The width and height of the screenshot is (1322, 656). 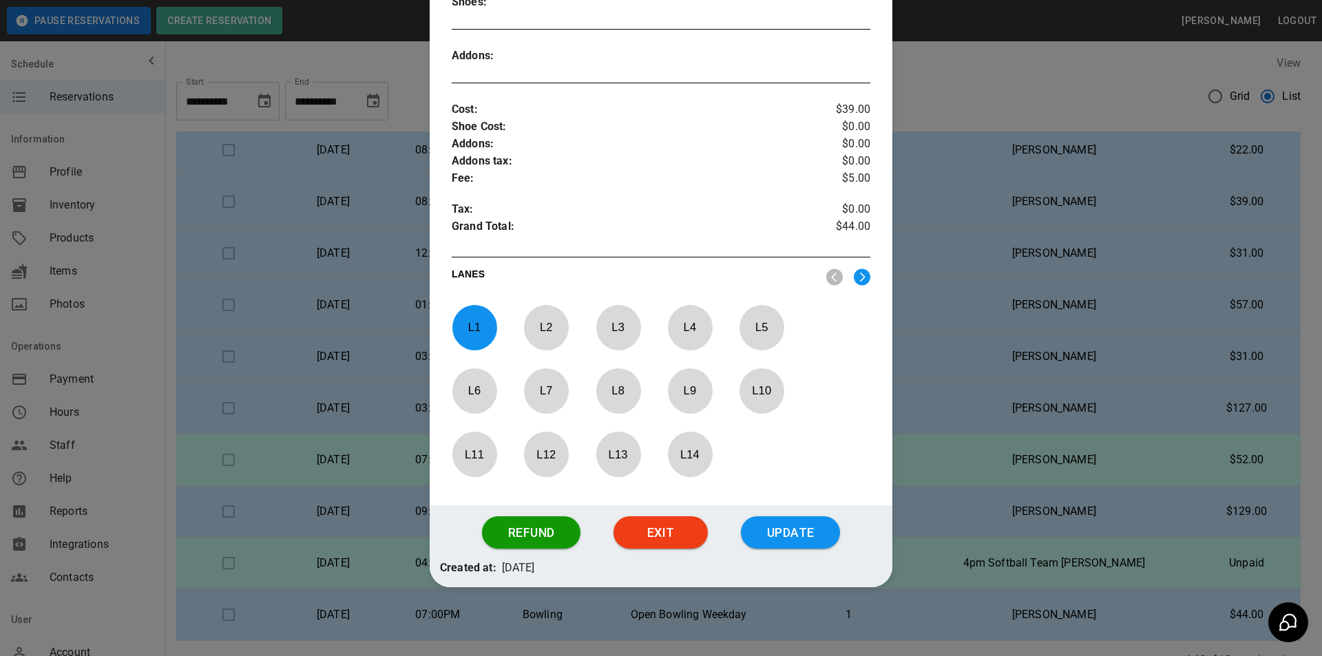 What do you see at coordinates (626, 161) in the screenshot?
I see `p: Addons tax :` at bounding box center [626, 161].